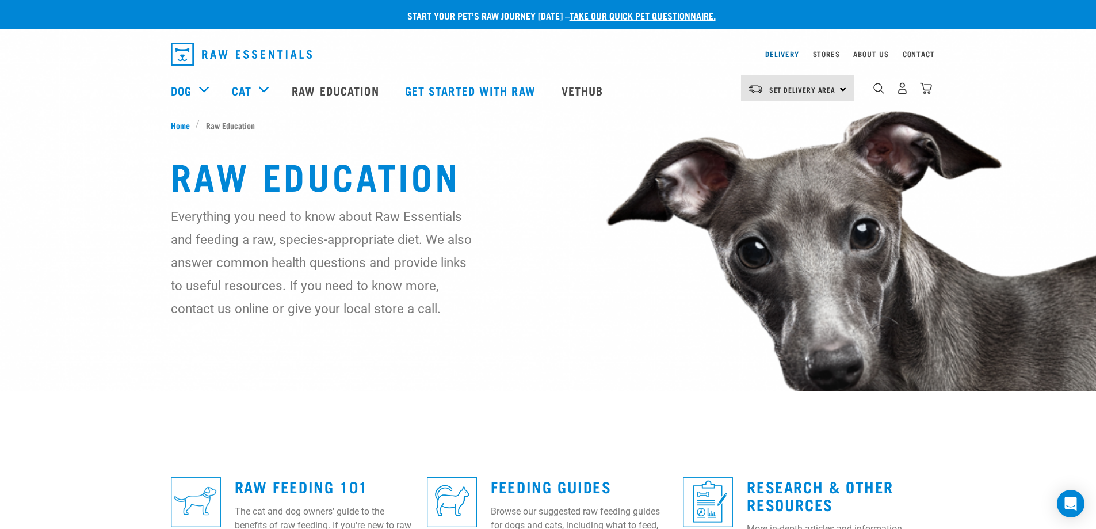 This screenshot has width=1096, height=529. Describe the element at coordinates (301, 486) in the screenshot. I see `a: Raw Feeding 101` at that location.